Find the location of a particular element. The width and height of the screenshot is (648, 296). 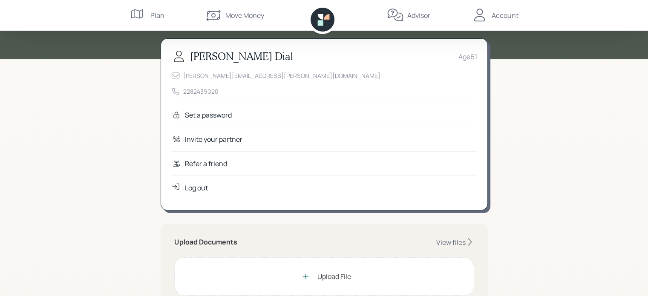

div: View files is located at coordinates (450, 242).